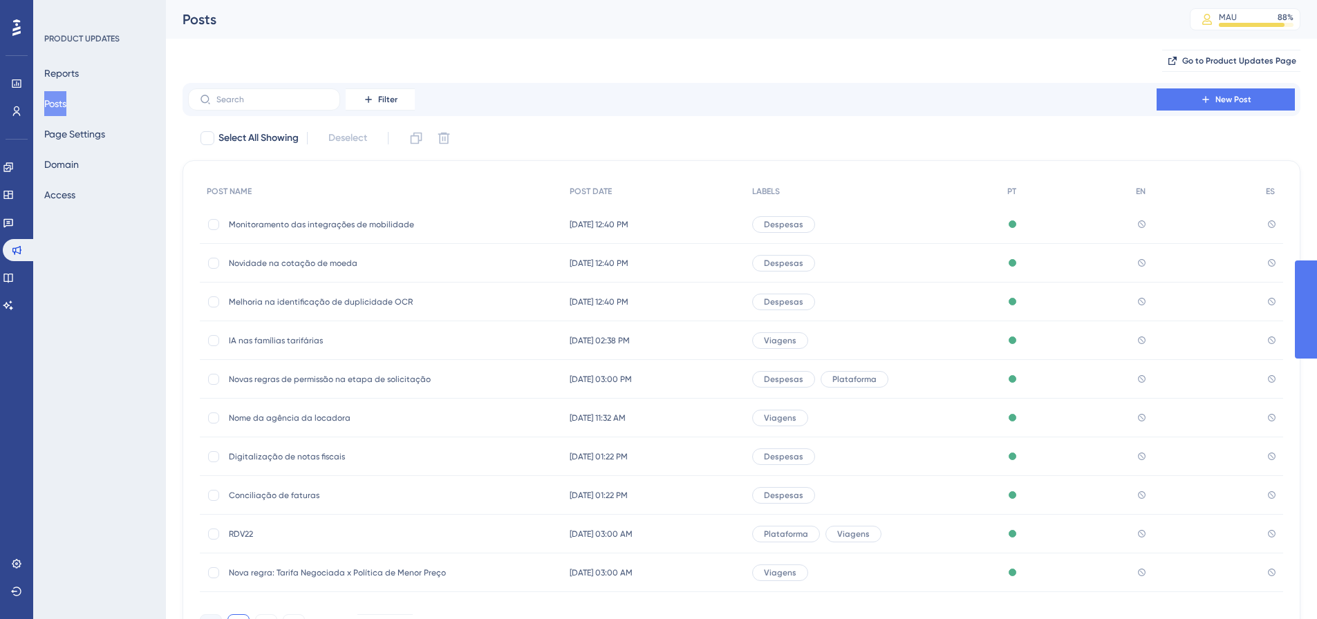 The image size is (1317, 619). What do you see at coordinates (766, 191) in the screenshot?
I see `span: LABELS` at bounding box center [766, 191].